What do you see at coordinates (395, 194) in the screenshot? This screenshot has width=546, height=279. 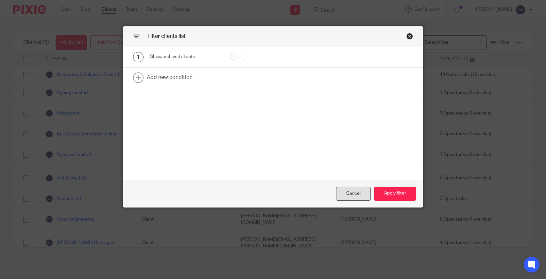 I see `button: Apply filter` at bounding box center [395, 194].